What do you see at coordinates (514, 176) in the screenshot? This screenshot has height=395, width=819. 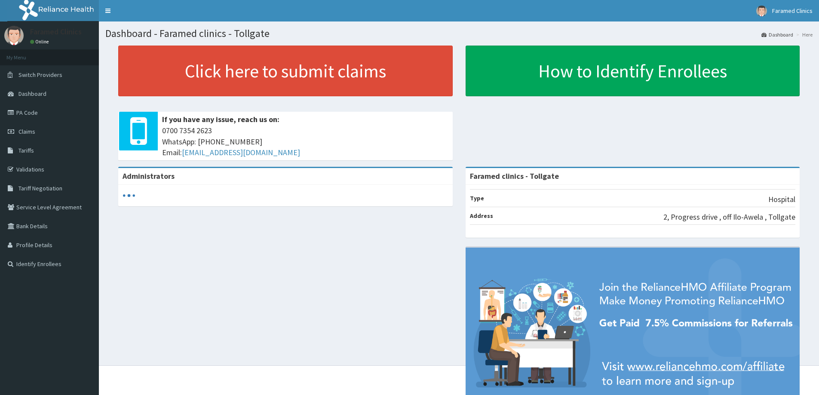 I see `strong: Faramed clinics - Tollgate` at bounding box center [514, 176].